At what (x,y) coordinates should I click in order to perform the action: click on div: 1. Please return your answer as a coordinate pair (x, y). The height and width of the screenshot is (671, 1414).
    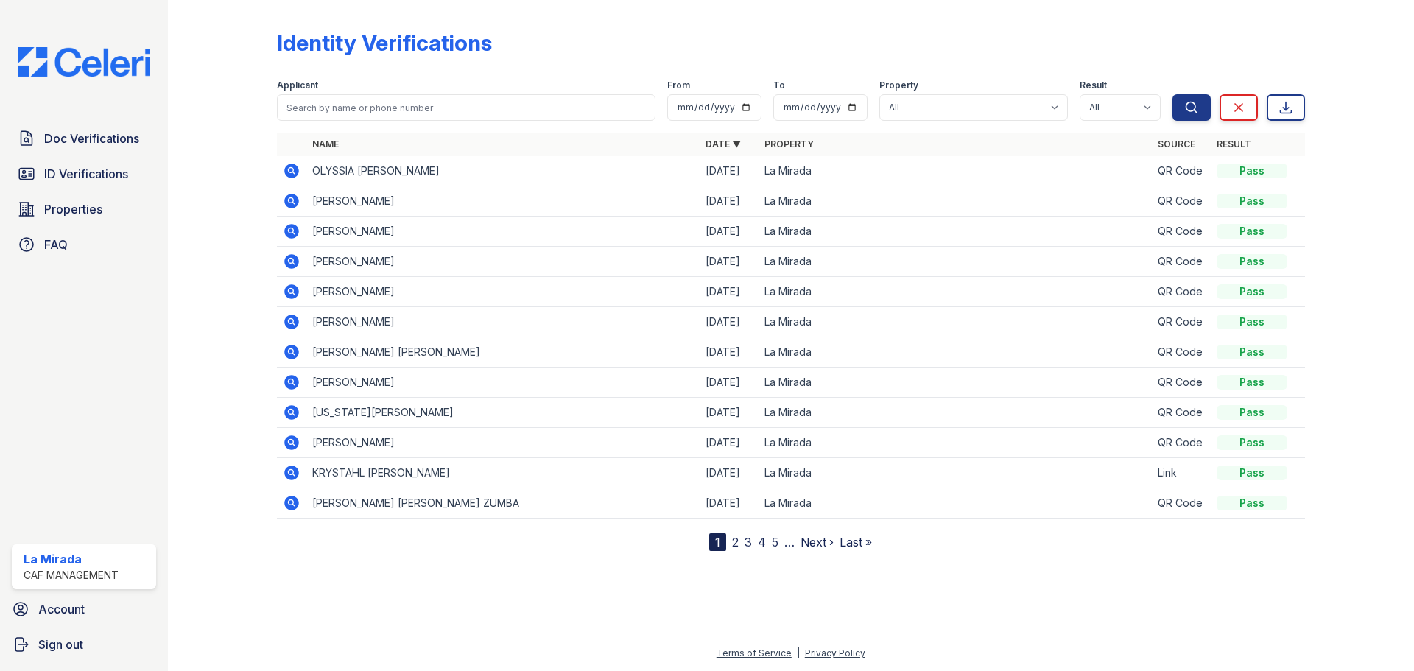
    Looking at the image, I should click on (718, 542).